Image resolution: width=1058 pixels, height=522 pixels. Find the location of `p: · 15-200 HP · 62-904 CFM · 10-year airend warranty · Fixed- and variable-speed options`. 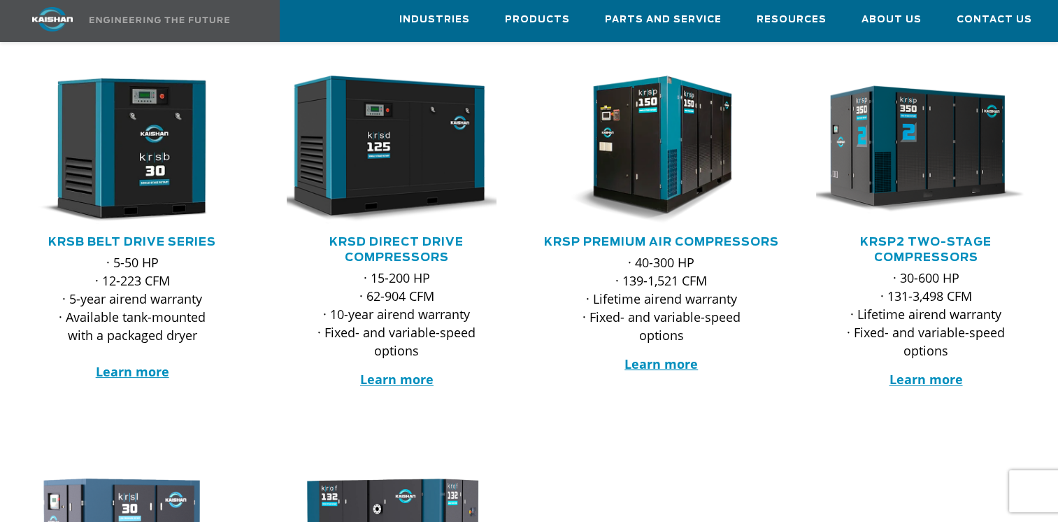

p: · 15-200 HP · 62-904 CFM · 10-year airend warranty · Fixed- and variable-speed options is located at coordinates (397, 314).